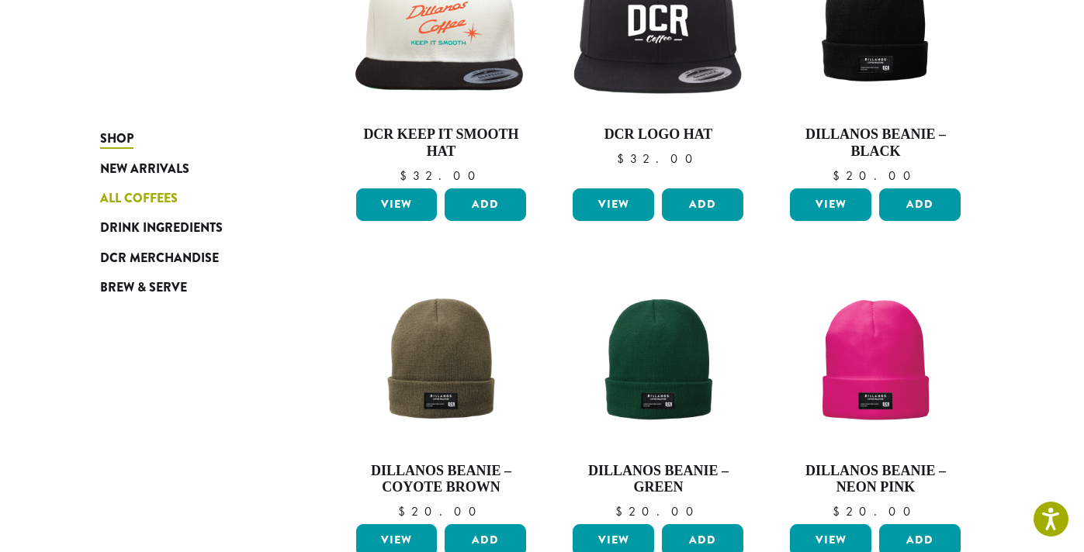 The image size is (1084, 552). What do you see at coordinates (875, 143) in the screenshot?
I see `h4: Dillanos Beanie – Black` at bounding box center [875, 143].